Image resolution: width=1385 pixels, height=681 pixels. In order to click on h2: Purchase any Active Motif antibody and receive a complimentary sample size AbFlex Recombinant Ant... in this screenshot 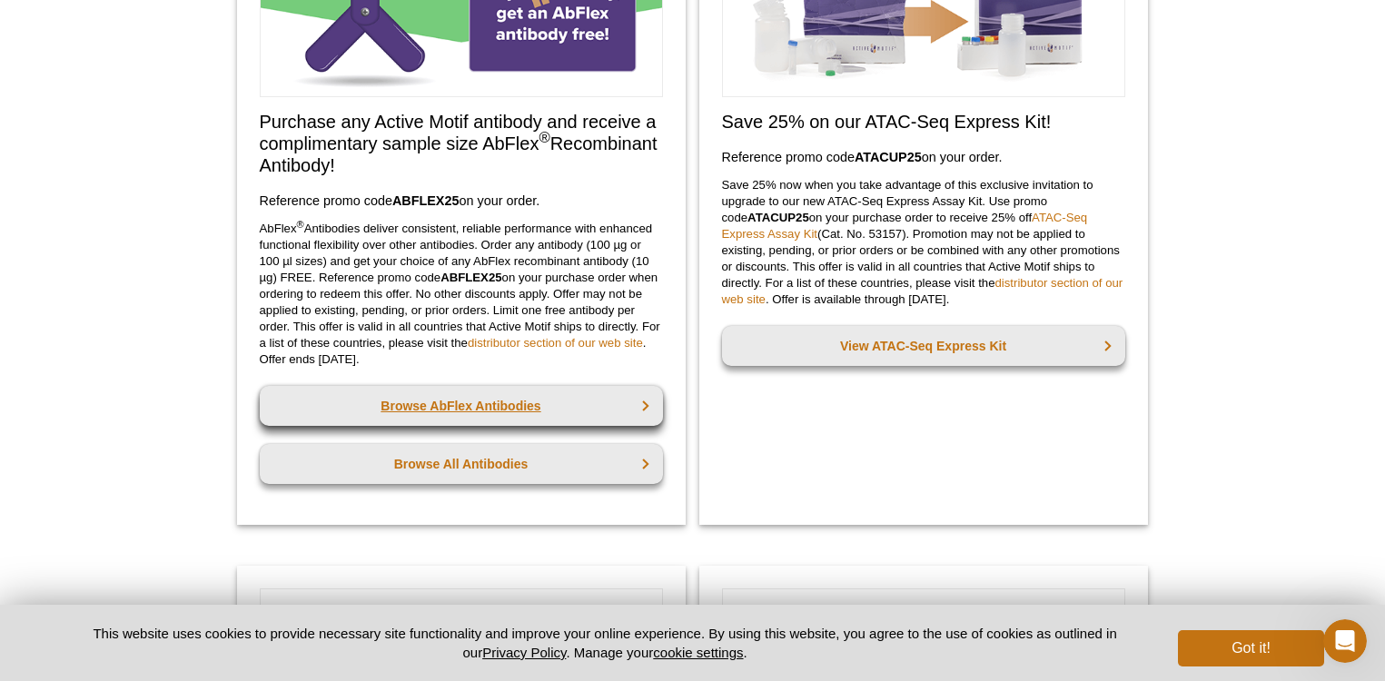, I will do `click(461, 144)`.